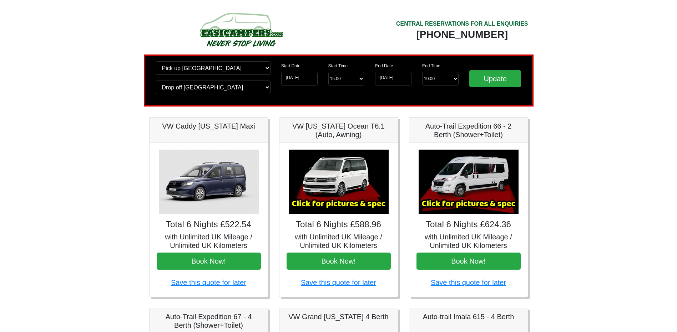  What do you see at coordinates (209, 182) in the screenshot?
I see `img: VW Caddy California Maxi` at bounding box center [209, 182].